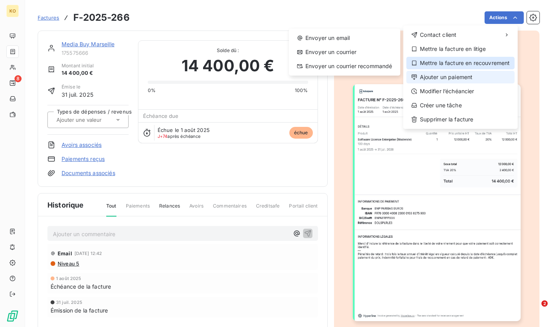  What do you see at coordinates (344, 66) in the screenshot?
I see `div: Envoyer un courrier recommandé` at bounding box center [344, 66].